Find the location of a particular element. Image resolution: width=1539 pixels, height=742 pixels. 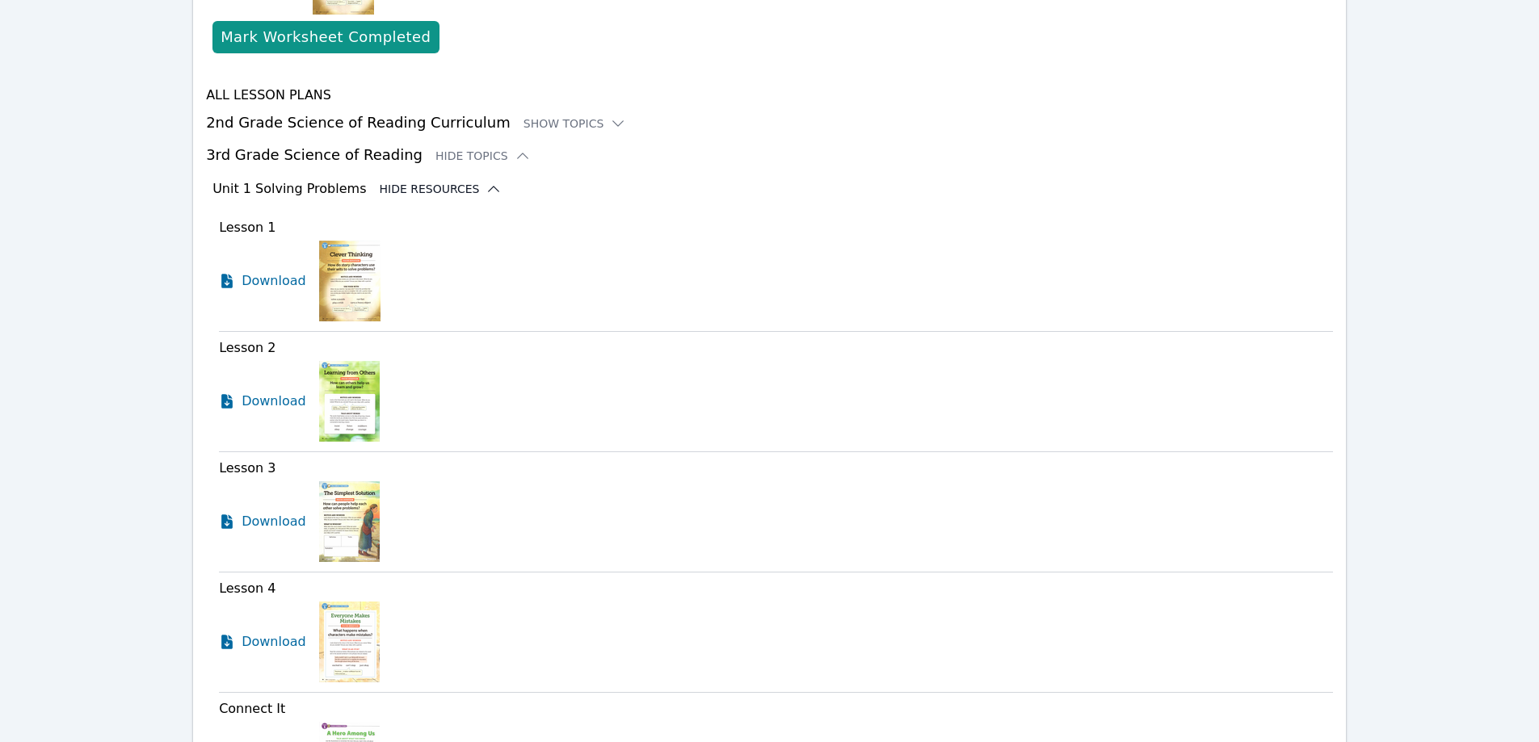

span: Connect It is located at coordinates (252, 708).